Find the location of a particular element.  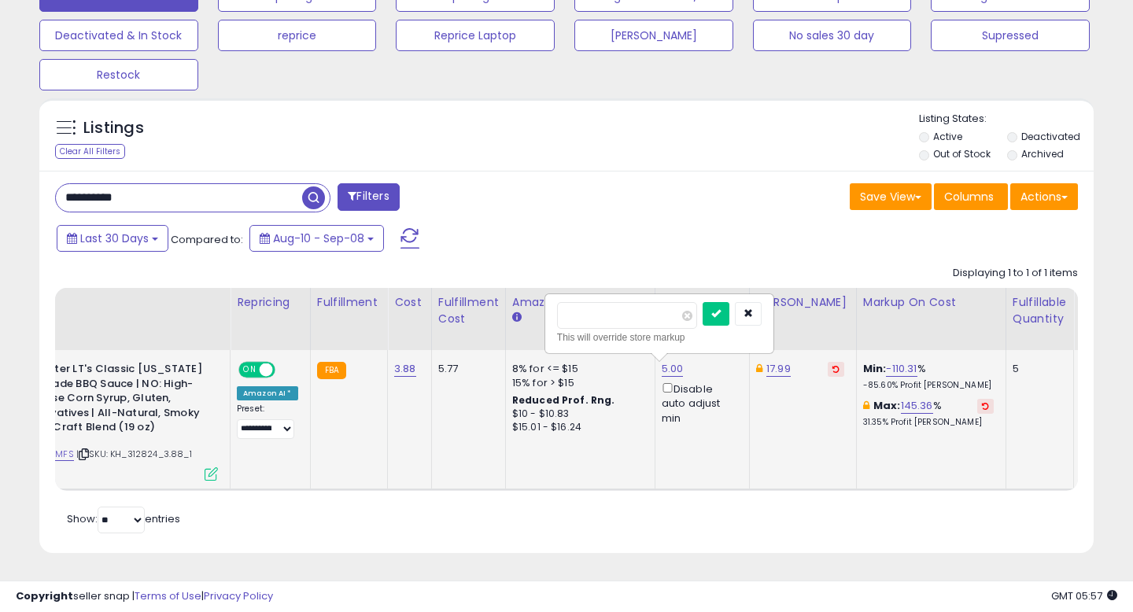

div: $15.01 - $16.24 is located at coordinates (578, 427).